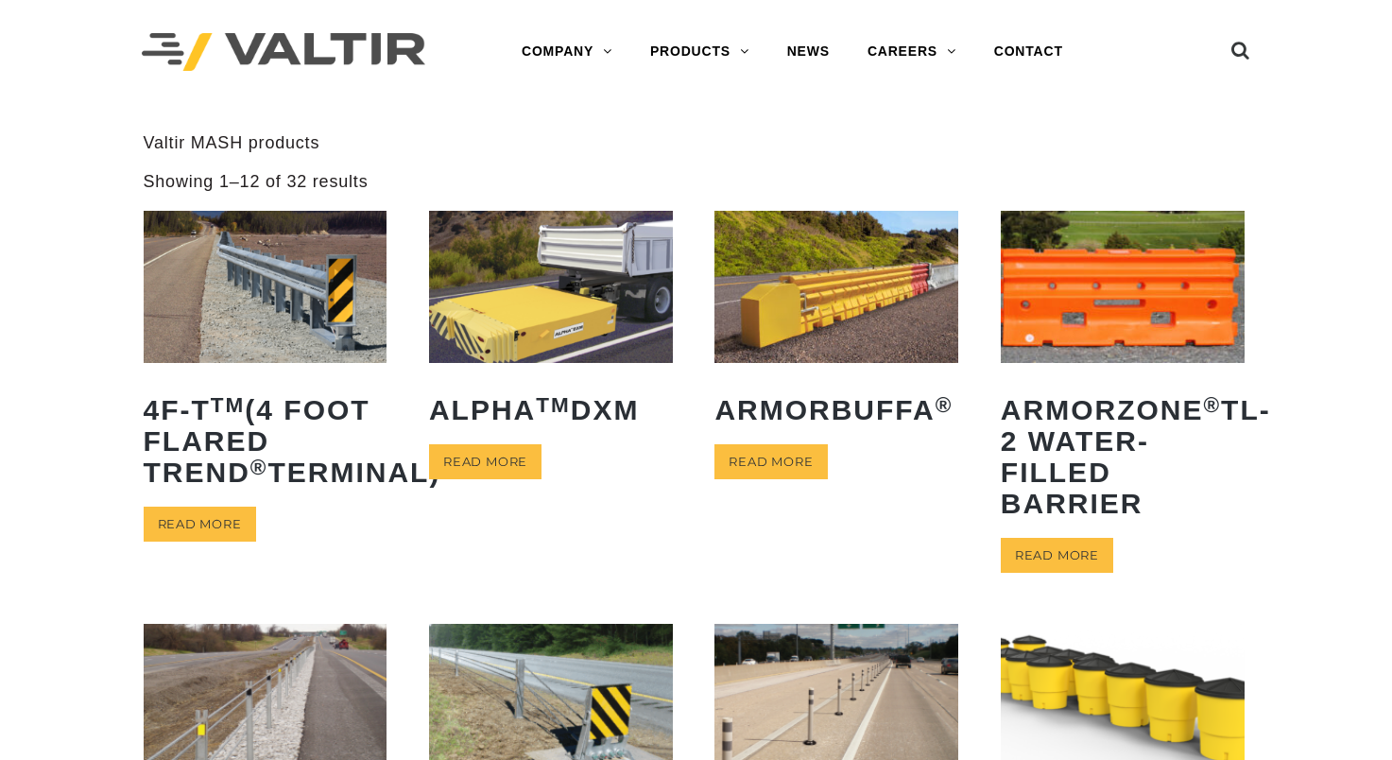 This screenshot has width=1392, height=760. What do you see at coordinates (199, 524) in the screenshot?
I see `a: Read more about “4F-TTM (4 Foot Flared TREND® Terminal)”` at bounding box center [199, 524].